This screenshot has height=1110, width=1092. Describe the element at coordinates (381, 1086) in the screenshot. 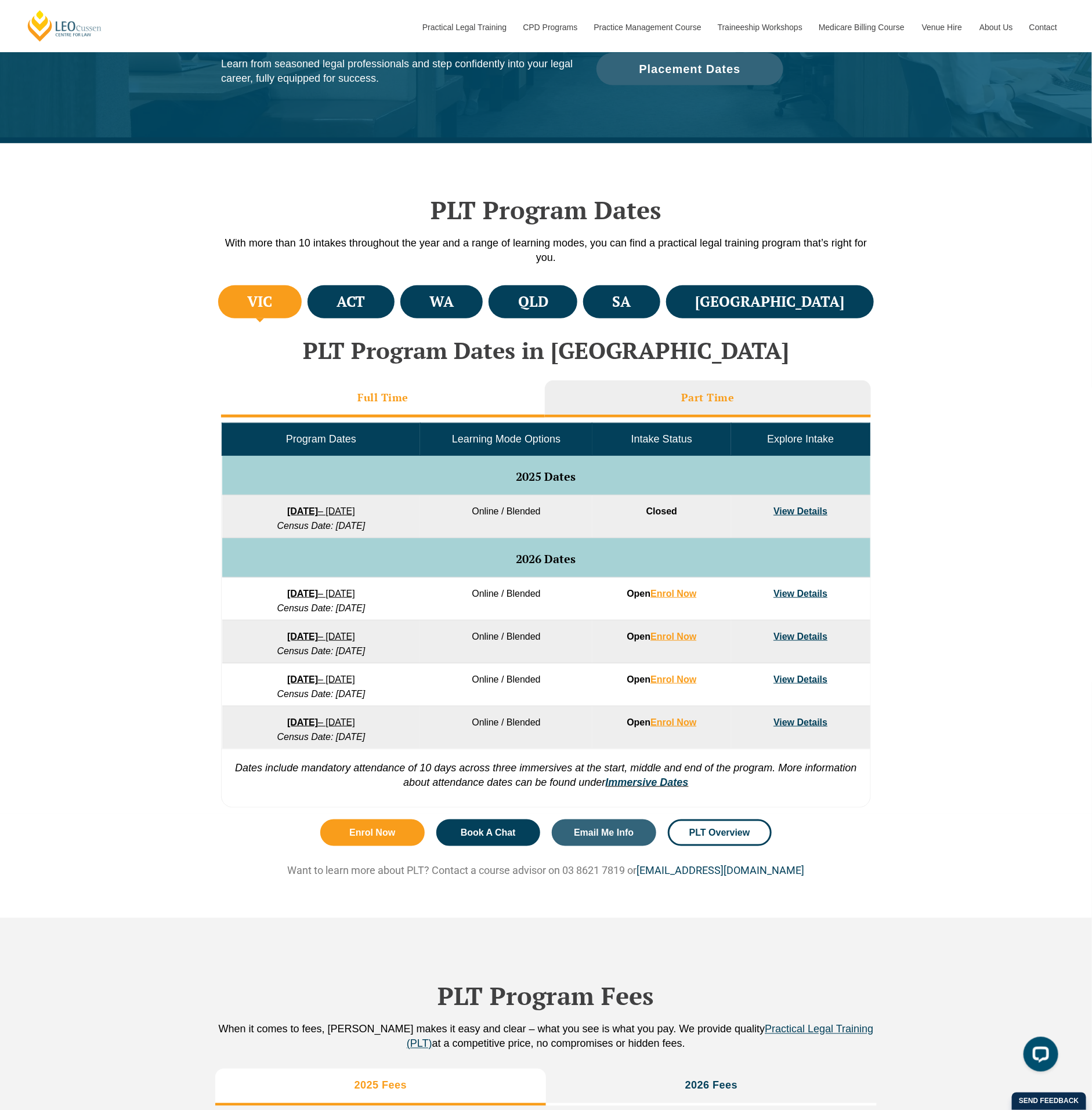

I see `h3: 2025 Fees` at that location.